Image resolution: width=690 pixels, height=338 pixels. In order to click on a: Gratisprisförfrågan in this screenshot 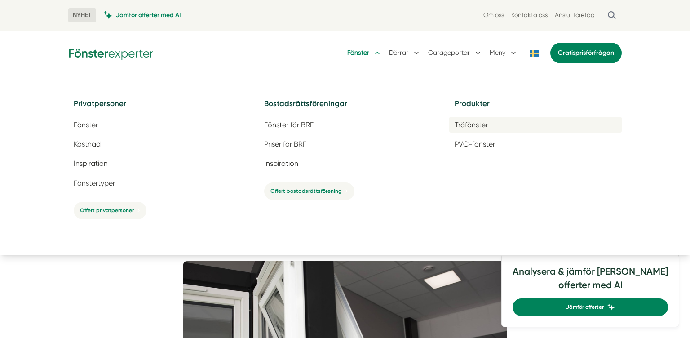, I will do `click(586, 53)`.